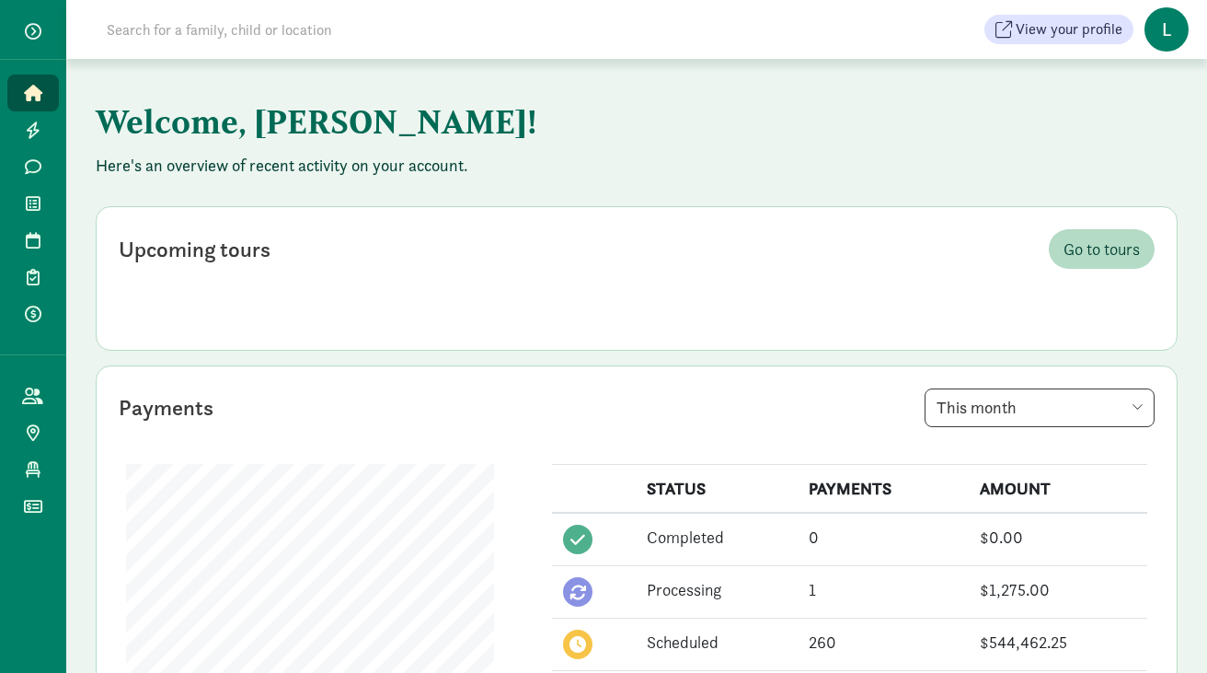 The image size is (1207, 673). Describe the element at coordinates (1059, 29) in the screenshot. I see `button: View your profile` at that location.